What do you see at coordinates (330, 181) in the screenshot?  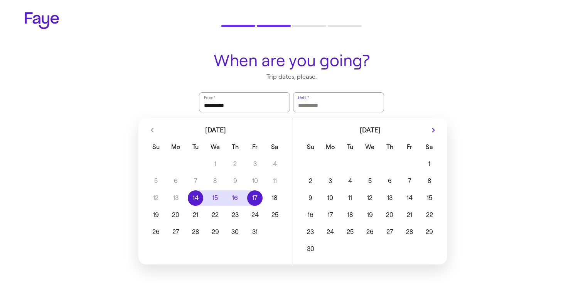 I see `button: 3` at bounding box center [330, 181].